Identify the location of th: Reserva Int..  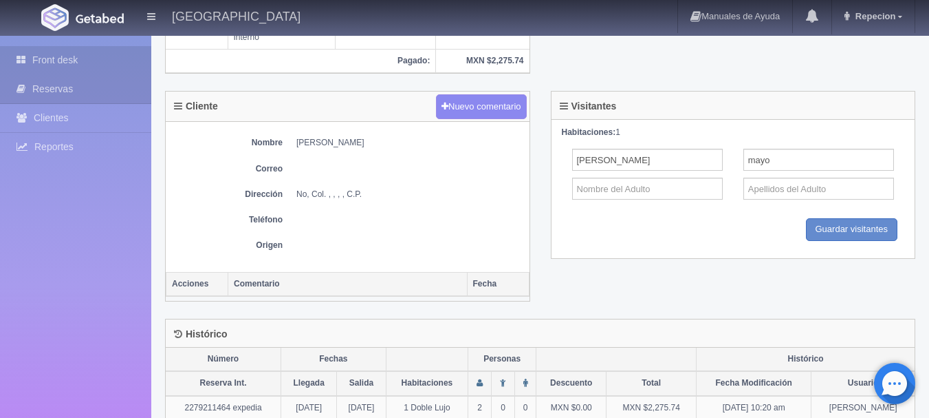
(224, 382).